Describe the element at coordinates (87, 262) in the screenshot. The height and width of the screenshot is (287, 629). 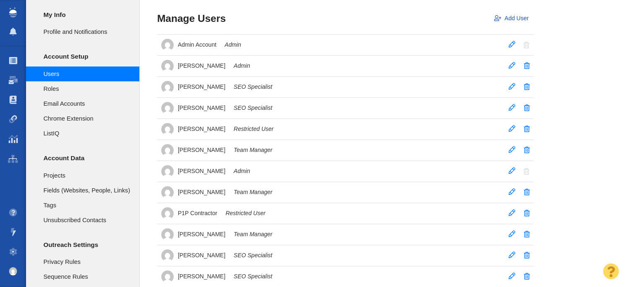
I see `span: Privacy Rules` at that location.